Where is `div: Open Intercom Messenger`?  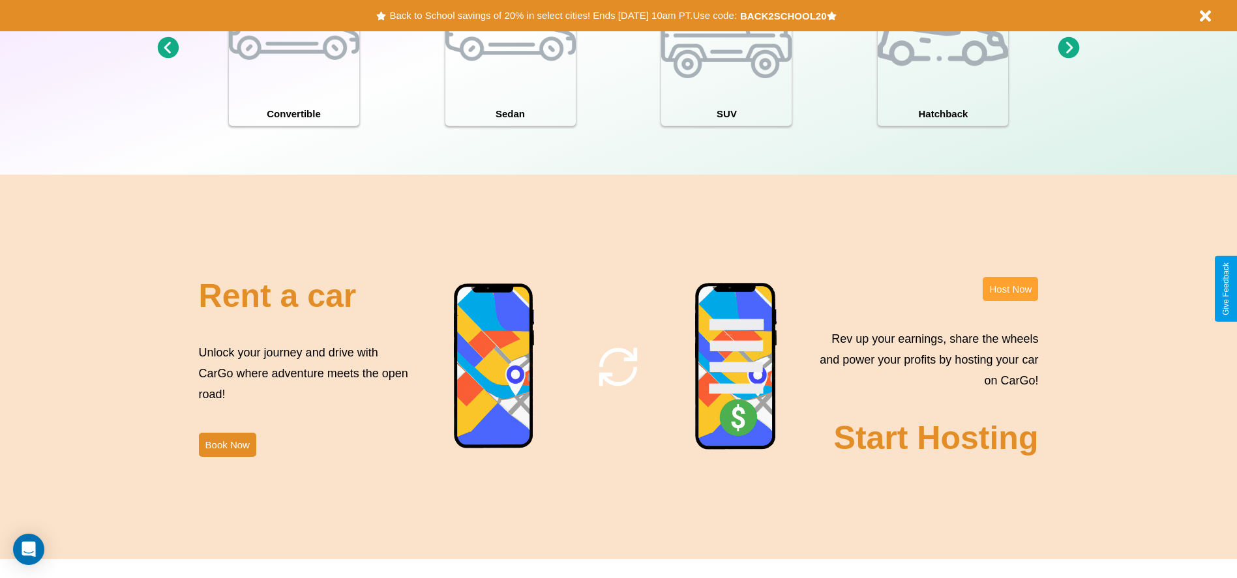
div: Open Intercom Messenger is located at coordinates (29, 550).